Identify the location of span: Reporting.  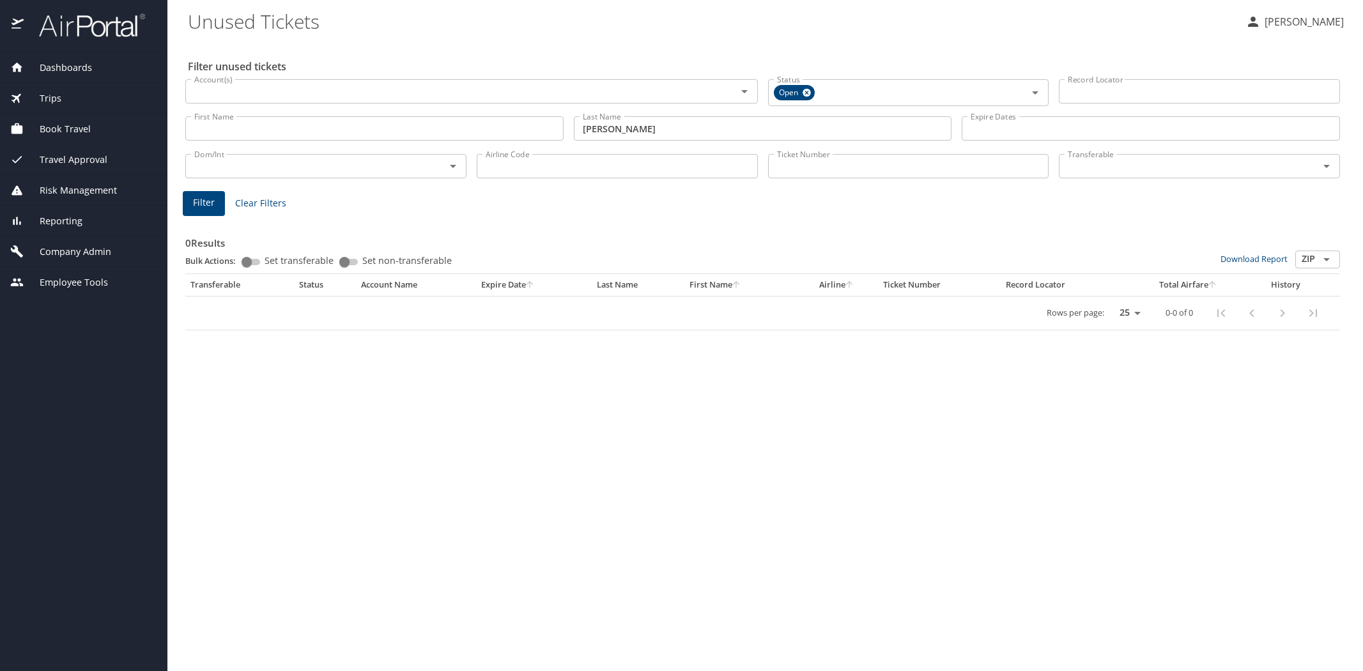
(53, 221).